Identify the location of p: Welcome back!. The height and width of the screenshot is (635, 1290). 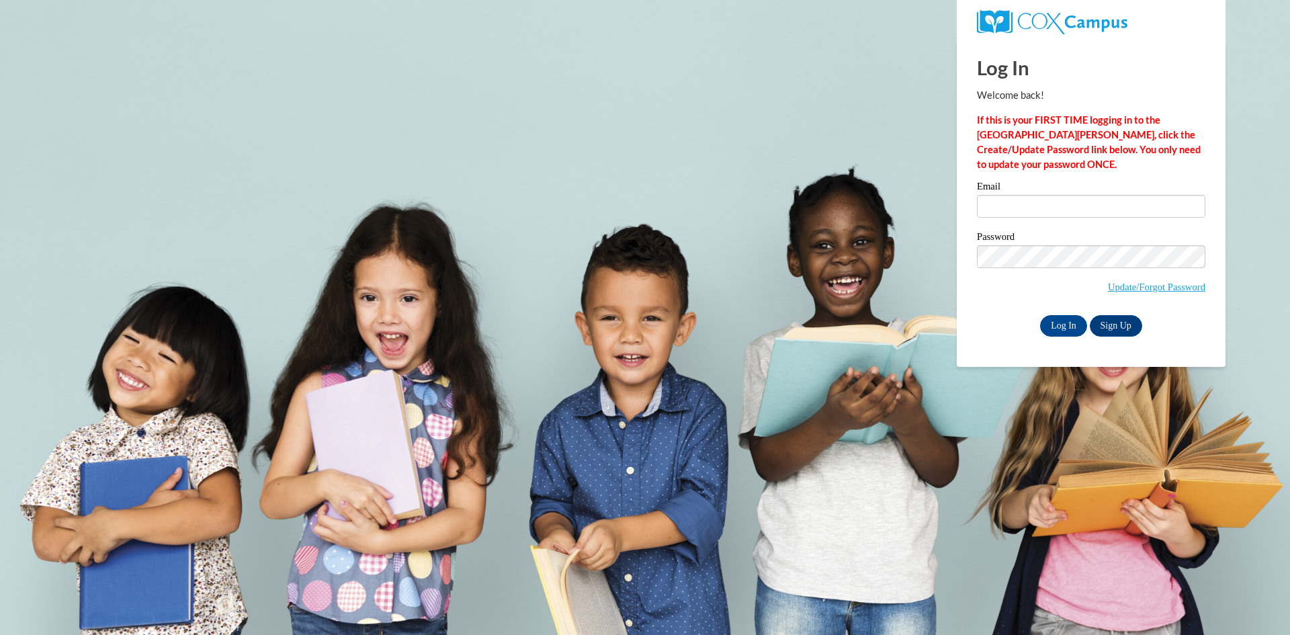
(1091, 95).